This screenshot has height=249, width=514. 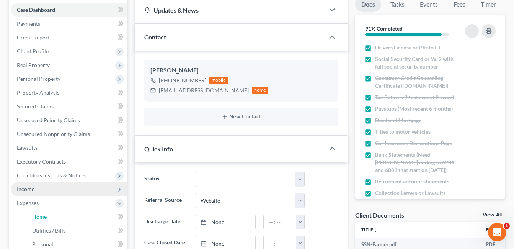 I want to click on strong: 91% Completed, so click(x=384, y=28).